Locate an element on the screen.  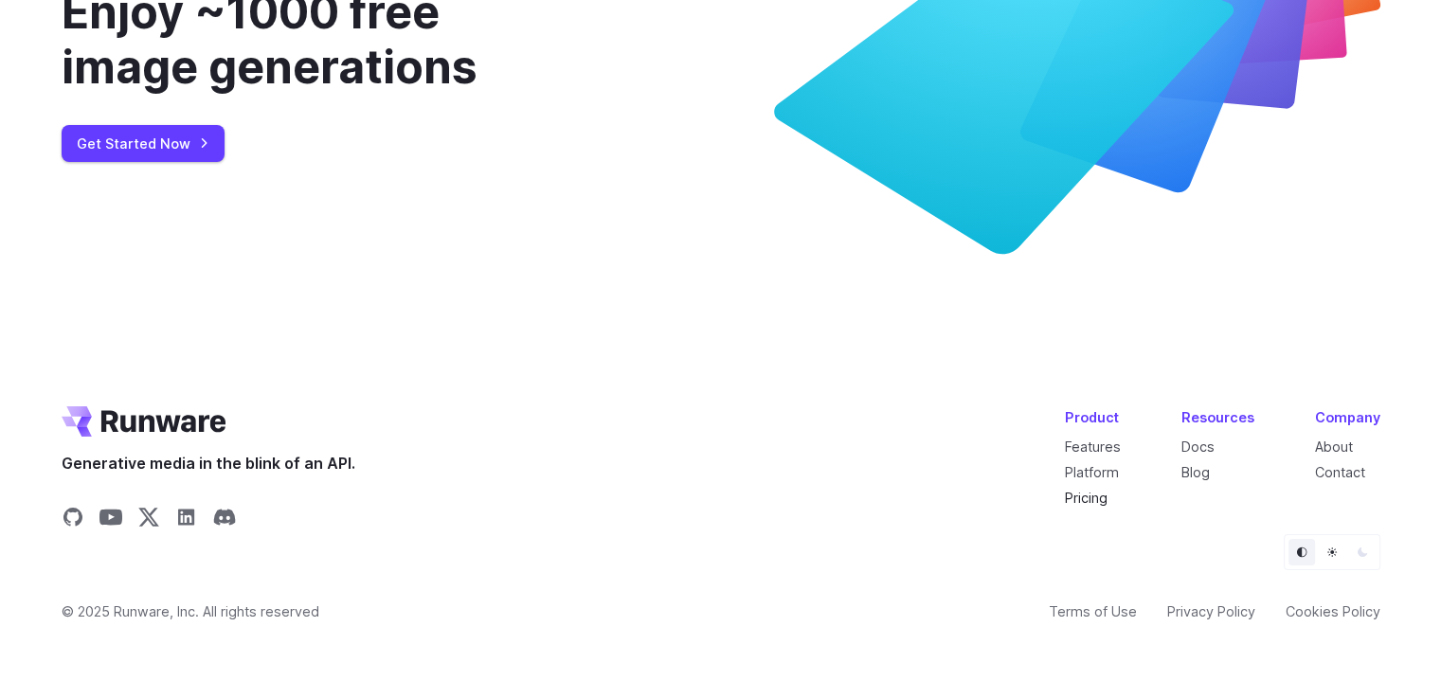
div: Resources is located at coordinates (1217, 417).